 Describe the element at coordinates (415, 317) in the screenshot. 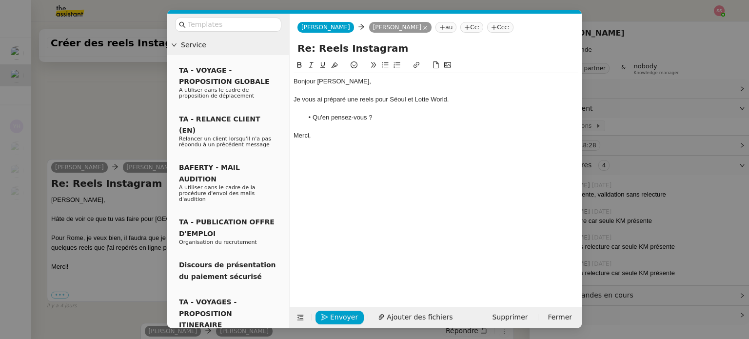

I see `button: Ajouter des fichiers` at that location.